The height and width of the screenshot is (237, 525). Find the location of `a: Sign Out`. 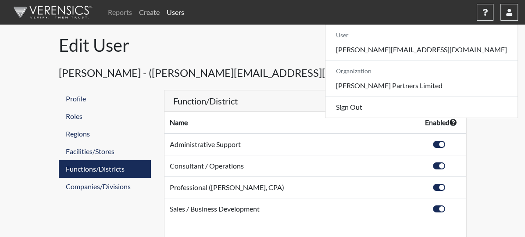

a: Sign Out is located at coordinates (421, 107).